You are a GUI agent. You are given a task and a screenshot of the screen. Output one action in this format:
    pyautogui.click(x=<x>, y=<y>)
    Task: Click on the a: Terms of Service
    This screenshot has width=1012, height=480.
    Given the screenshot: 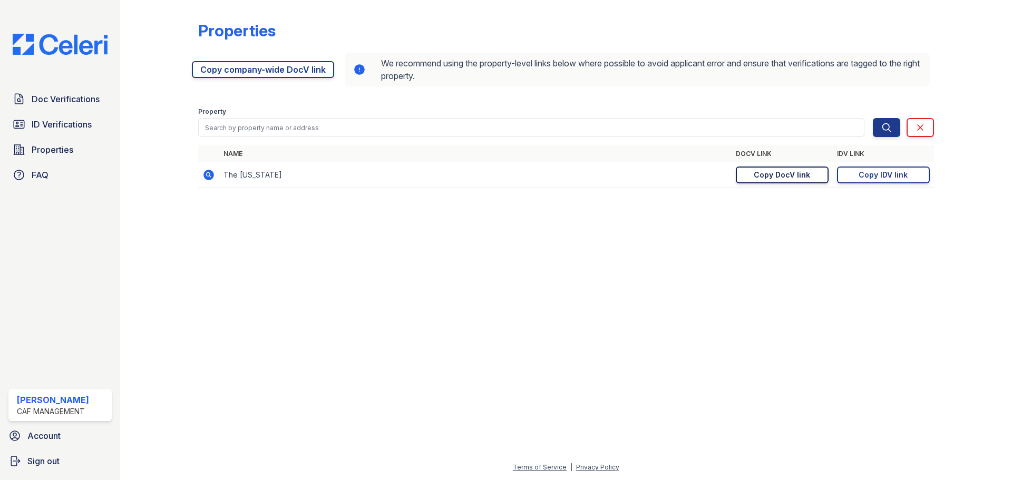 What is the action you would take?
    pyautogui.click(x=540, y=467)
    